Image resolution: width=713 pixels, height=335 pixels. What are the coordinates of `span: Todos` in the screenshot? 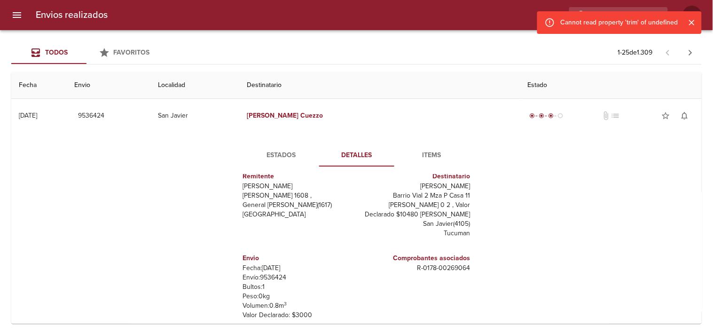 It's located at (56, 52).